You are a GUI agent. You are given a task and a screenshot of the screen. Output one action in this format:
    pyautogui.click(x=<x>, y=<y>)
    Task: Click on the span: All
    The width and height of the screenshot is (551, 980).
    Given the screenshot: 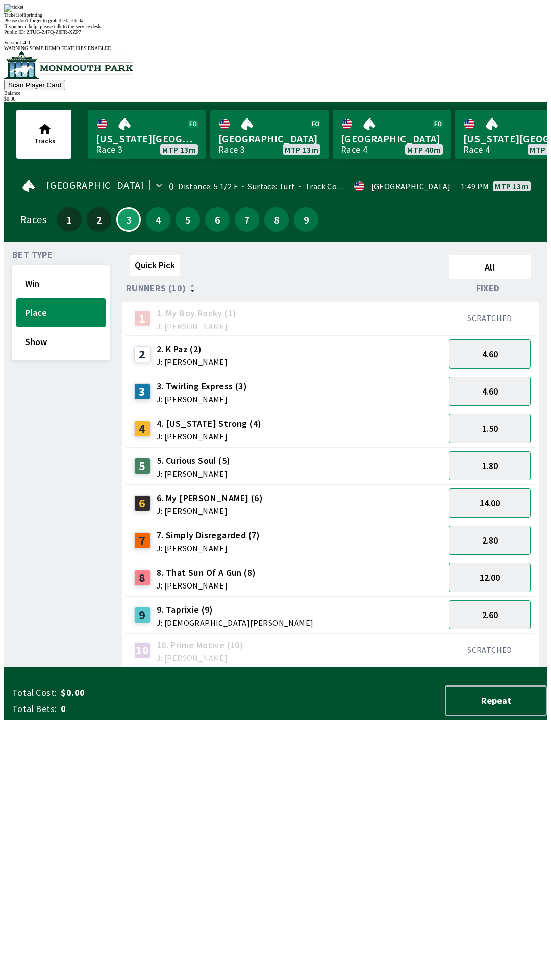 What is the action you would take?
    pyautogui.click(x=490, y=267)
    